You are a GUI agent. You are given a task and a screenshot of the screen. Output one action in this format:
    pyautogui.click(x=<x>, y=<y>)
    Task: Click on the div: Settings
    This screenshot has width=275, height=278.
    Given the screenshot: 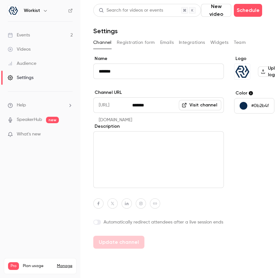 What is the action you would take?
    pyautogui.click(x=21, y=78)
    